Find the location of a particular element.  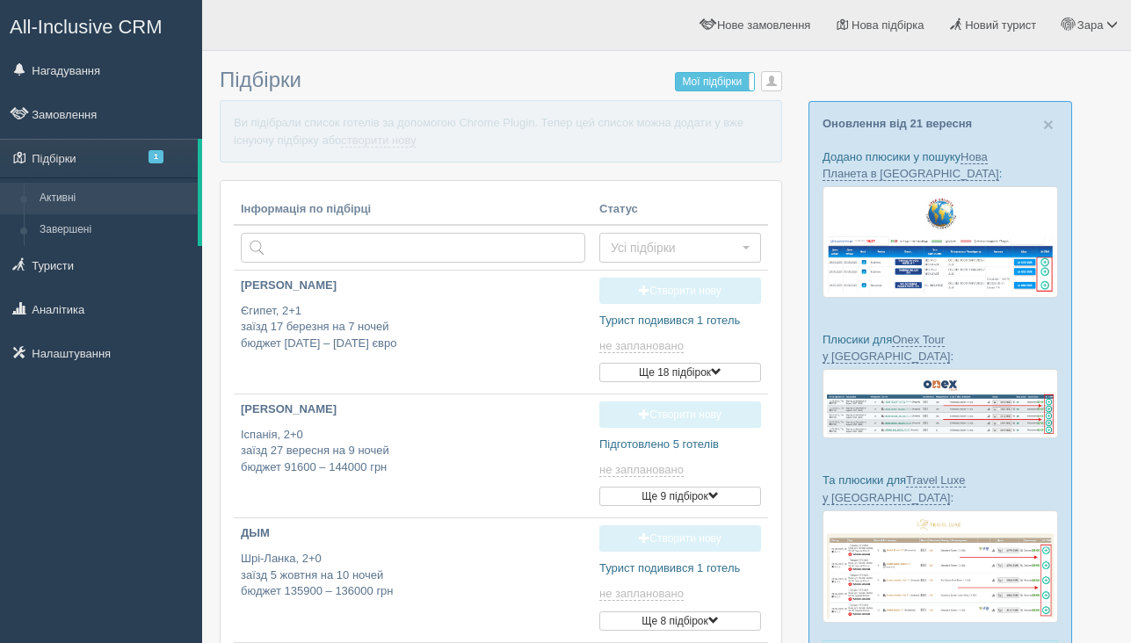

a: Завершені is located at coordinates (114, 230).